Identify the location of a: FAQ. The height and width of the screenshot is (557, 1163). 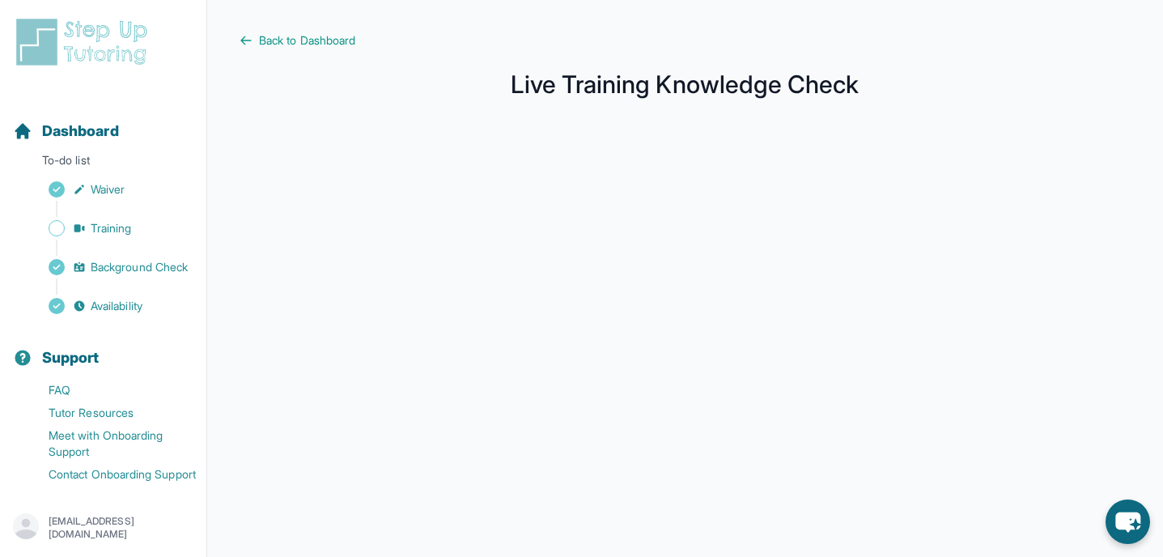
(109, 390).